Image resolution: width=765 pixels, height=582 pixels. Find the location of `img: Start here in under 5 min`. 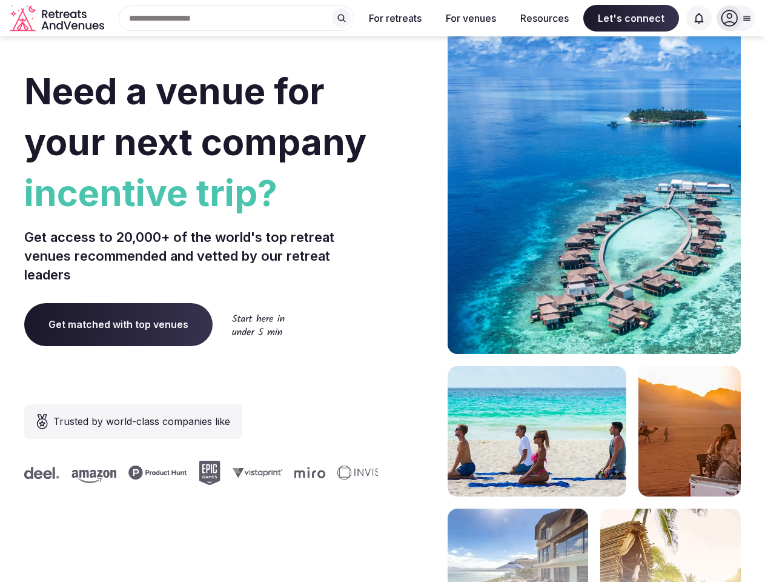

img: Start here in under 5 min is located at coordinates (258, 324).